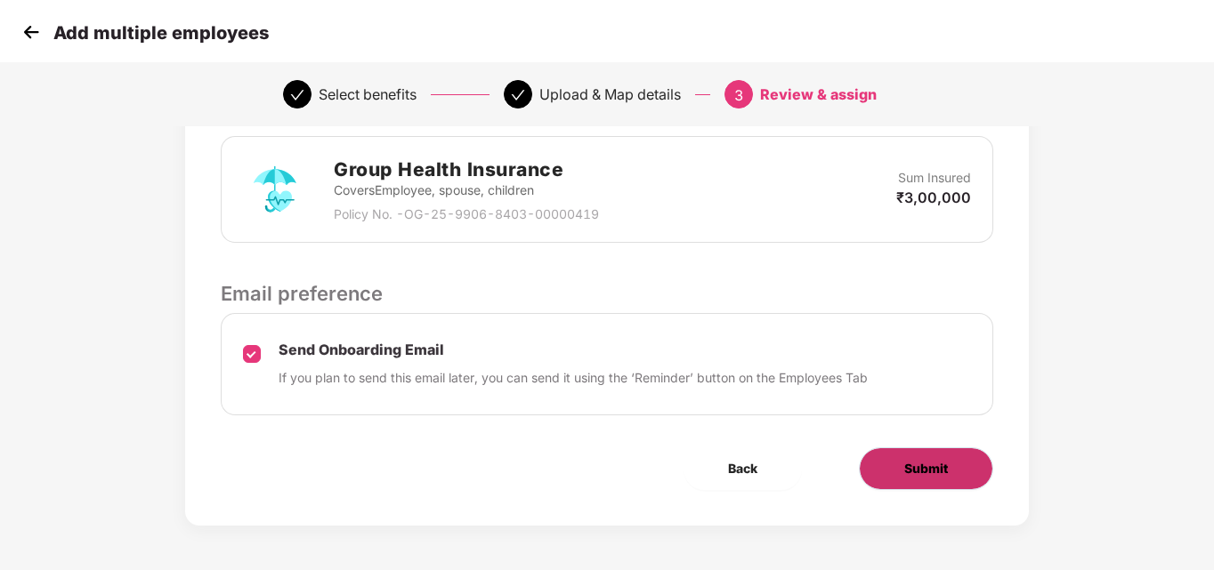  What do you see at coordinates (466, 169) in the screenshot?
I see `h2: Group Health Insurance` at bounding box center [466, 169].